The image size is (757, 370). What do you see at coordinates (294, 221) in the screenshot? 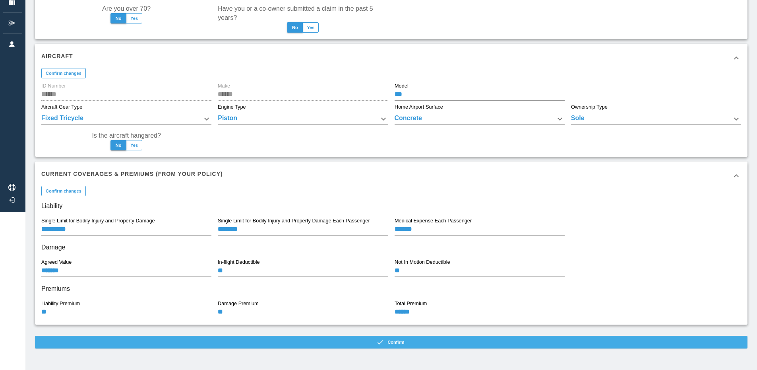
I see `label: Single Limit for Bodily Injury and Property Damage Each Passenger` at bounding box center [294, 221].